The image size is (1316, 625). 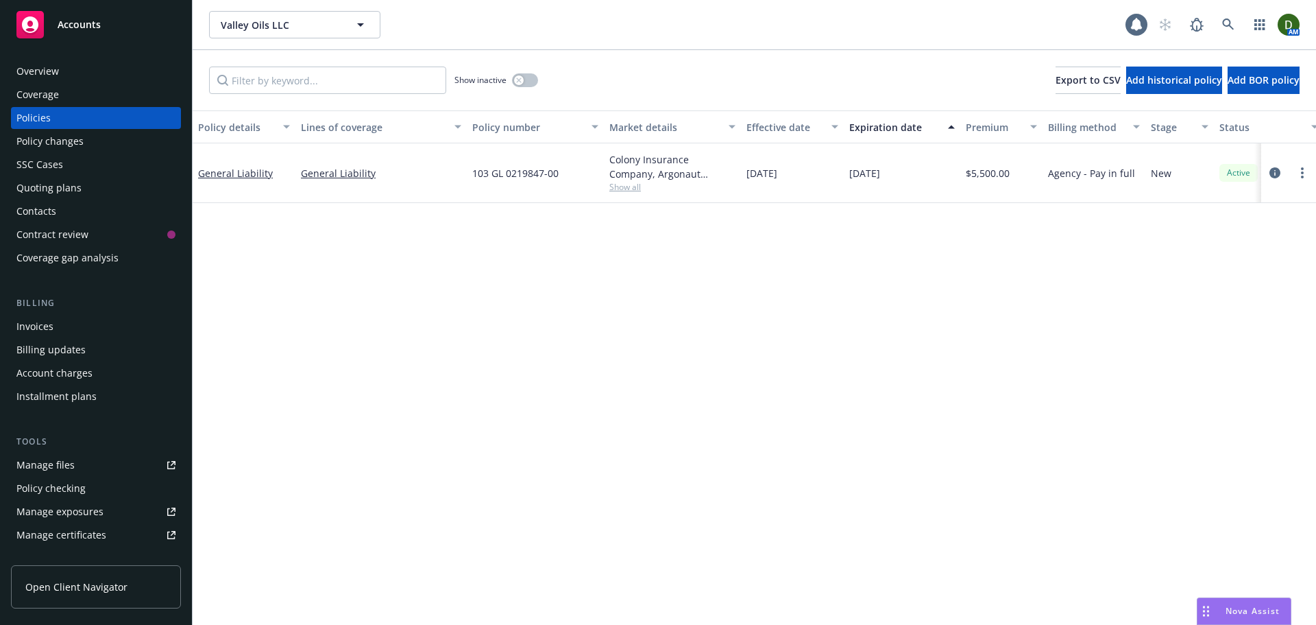 I want to click on span: Manage exposures, so click(x=96, y=512).